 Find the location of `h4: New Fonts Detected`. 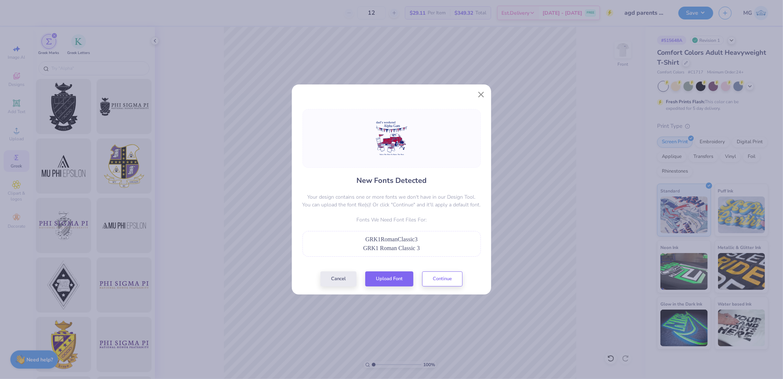

h4: New Fonts Detected is located at coordinates (391, 180).